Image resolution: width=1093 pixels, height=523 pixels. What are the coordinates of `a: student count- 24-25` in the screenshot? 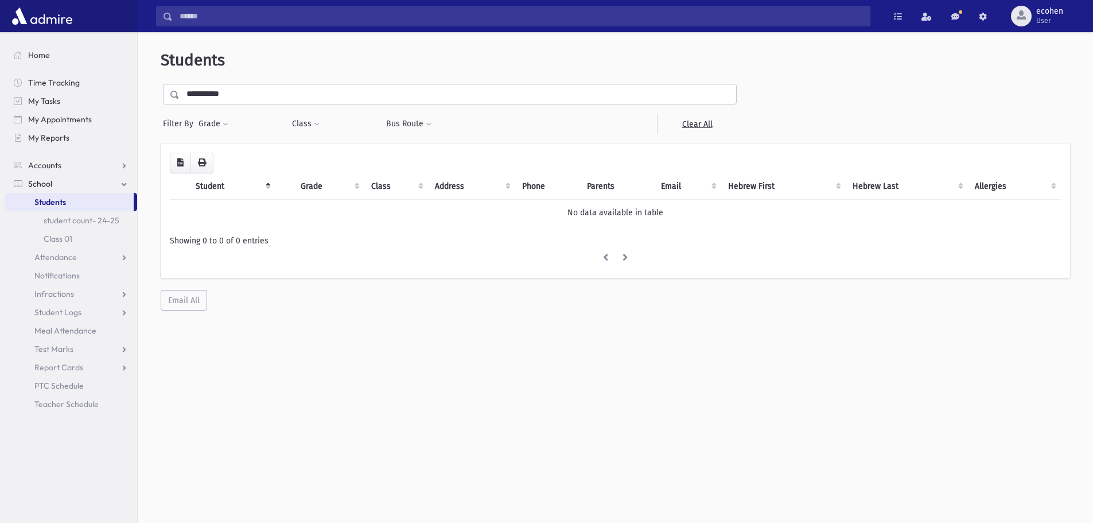 It's located at (71, 220).